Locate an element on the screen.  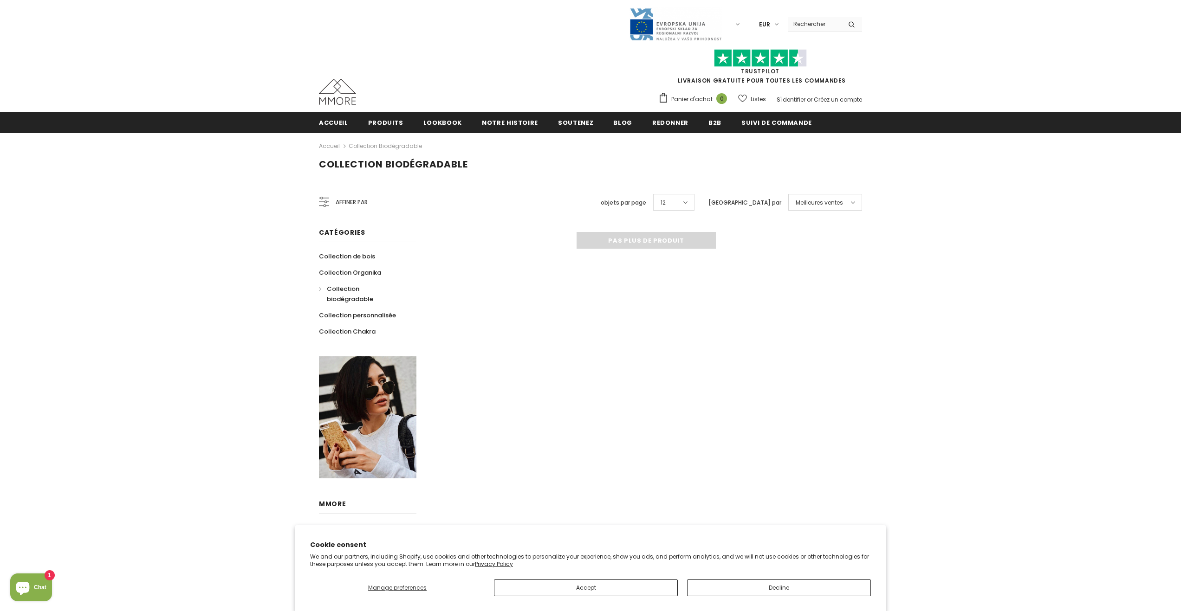
a: Collection de bois is located at coordinates (347, 256).